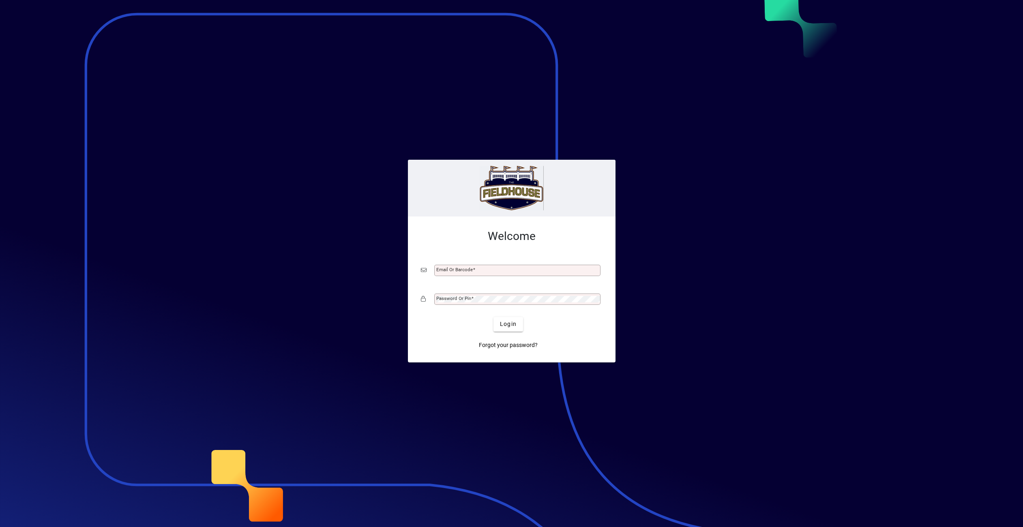 Image resolution: width=1023 pixels, height=527 pixels. What do you see at coordinates (508, 325) in the screenshot?
I see `button: Login` at bounding box center [508, 325].